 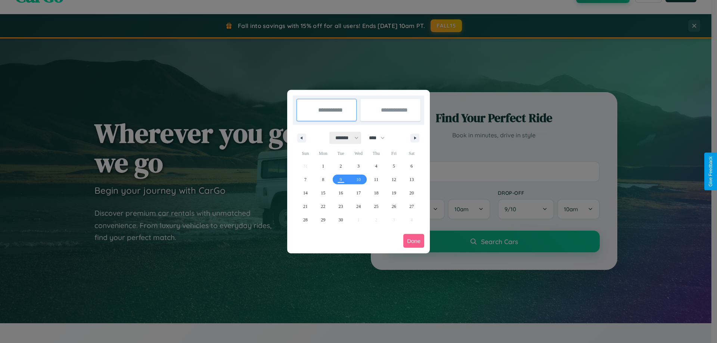 What do you see at coordinates (341, 166) in the screenshot?
I see `span: 2` at bounding box center [341, 166].